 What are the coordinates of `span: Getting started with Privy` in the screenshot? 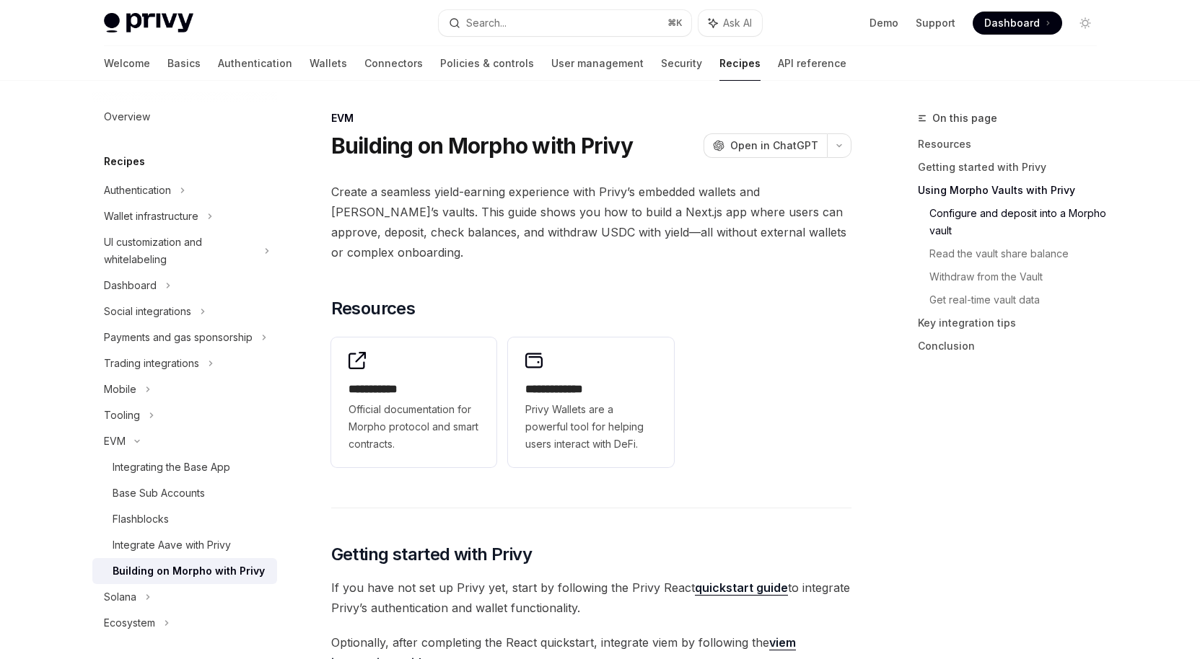 It's located at (431, 555).